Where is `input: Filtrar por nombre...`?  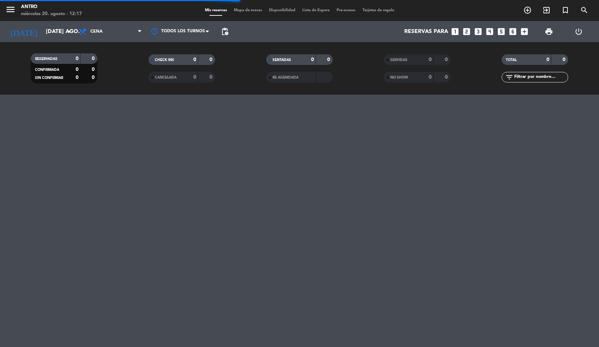 input: Filtrar por nombre... is located at coordinates (541, 77).